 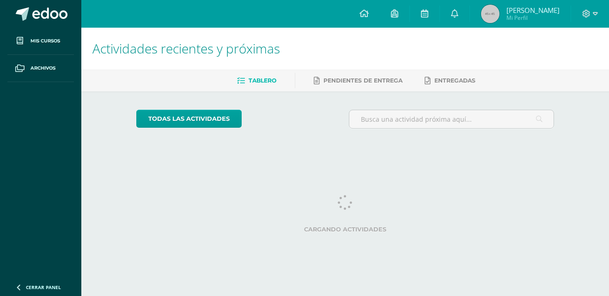 What do you see at coordinates (262, 80) in the screenshot?
I see `span: Tablero` at bounding box center [262, 80].